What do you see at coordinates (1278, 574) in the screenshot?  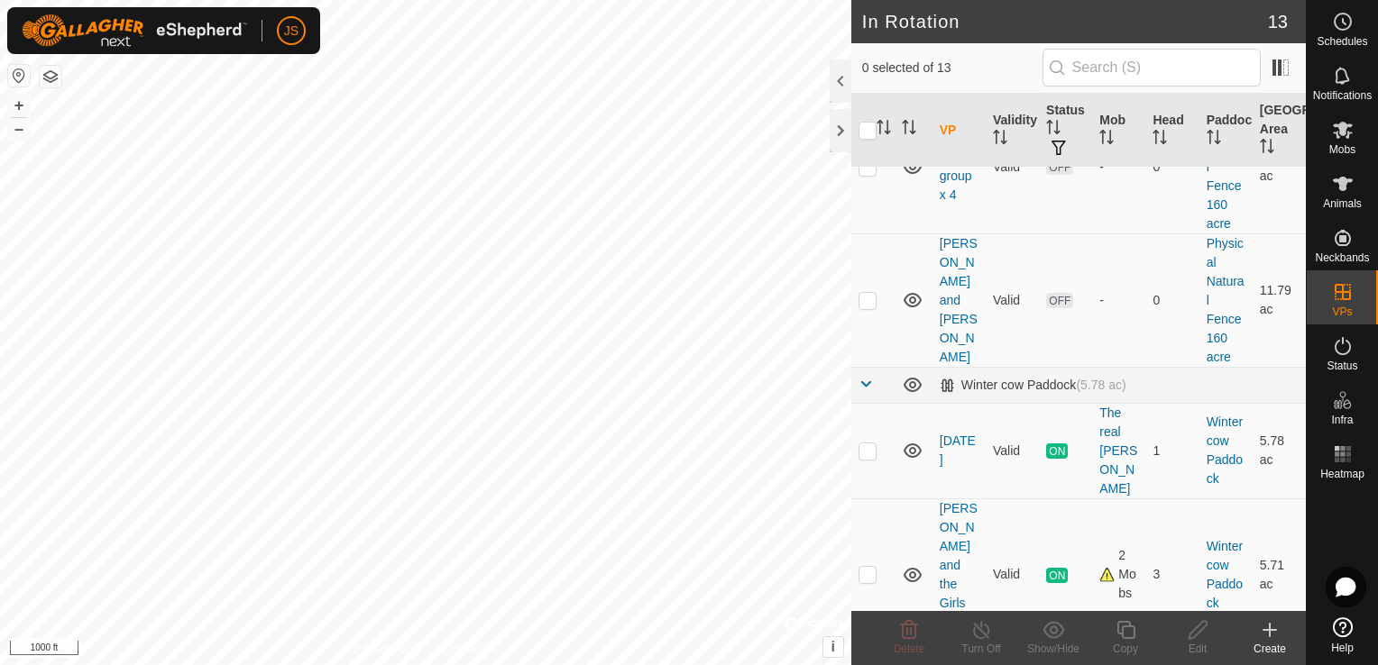 I see `td: 5.71 ac` at bounding box center [1278, 574].